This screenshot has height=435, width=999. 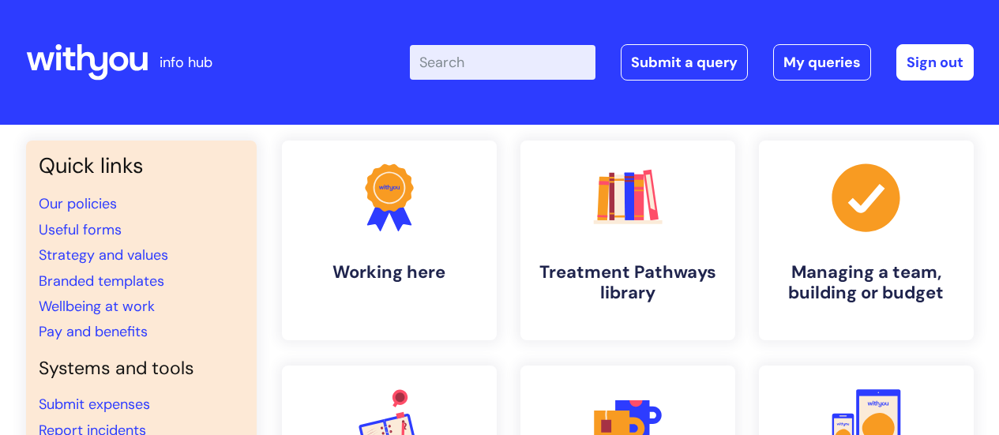 I want to click on a: Pay and benefits, so click(x=93, y=332).